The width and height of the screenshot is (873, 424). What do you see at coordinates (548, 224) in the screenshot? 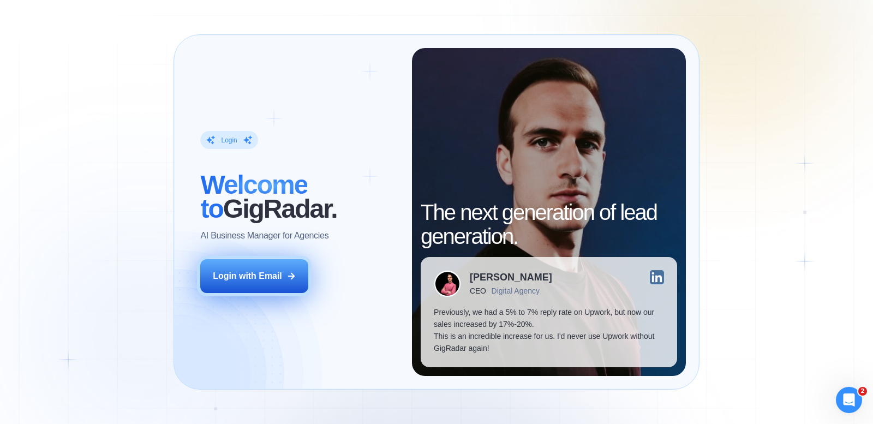
I see `h2: The next generation of lead generation.` at bounding box center [548, 224].